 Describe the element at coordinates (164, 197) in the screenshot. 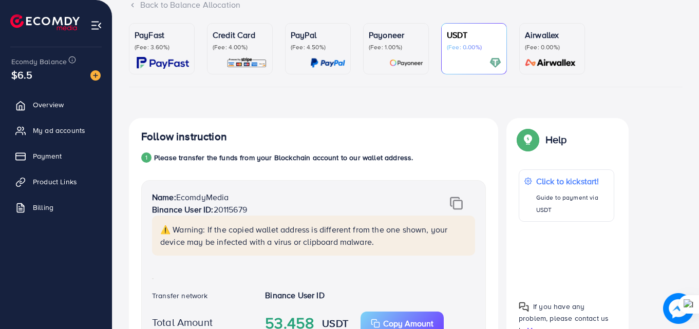

I see `strong: Name:` at that location.